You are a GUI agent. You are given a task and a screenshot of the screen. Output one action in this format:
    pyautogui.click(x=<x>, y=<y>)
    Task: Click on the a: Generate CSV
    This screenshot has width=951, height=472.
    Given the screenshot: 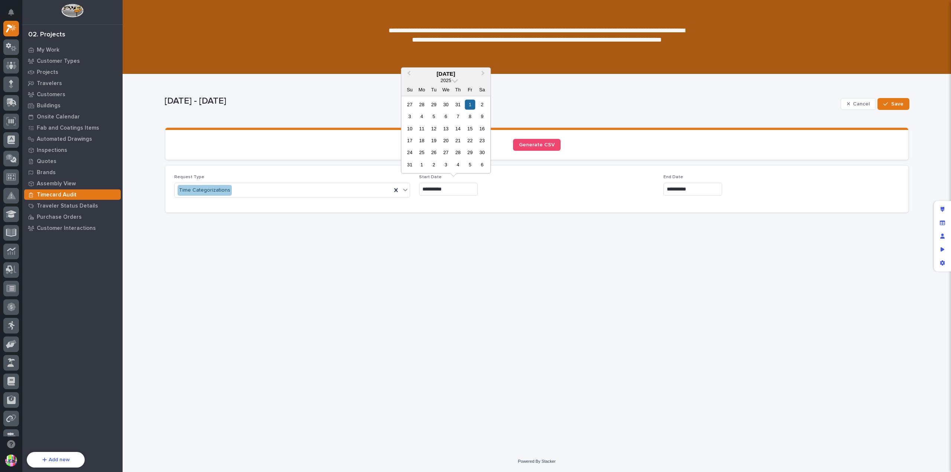 What is the action you would take?
    pyautogui.click(x=537, y=145)
    